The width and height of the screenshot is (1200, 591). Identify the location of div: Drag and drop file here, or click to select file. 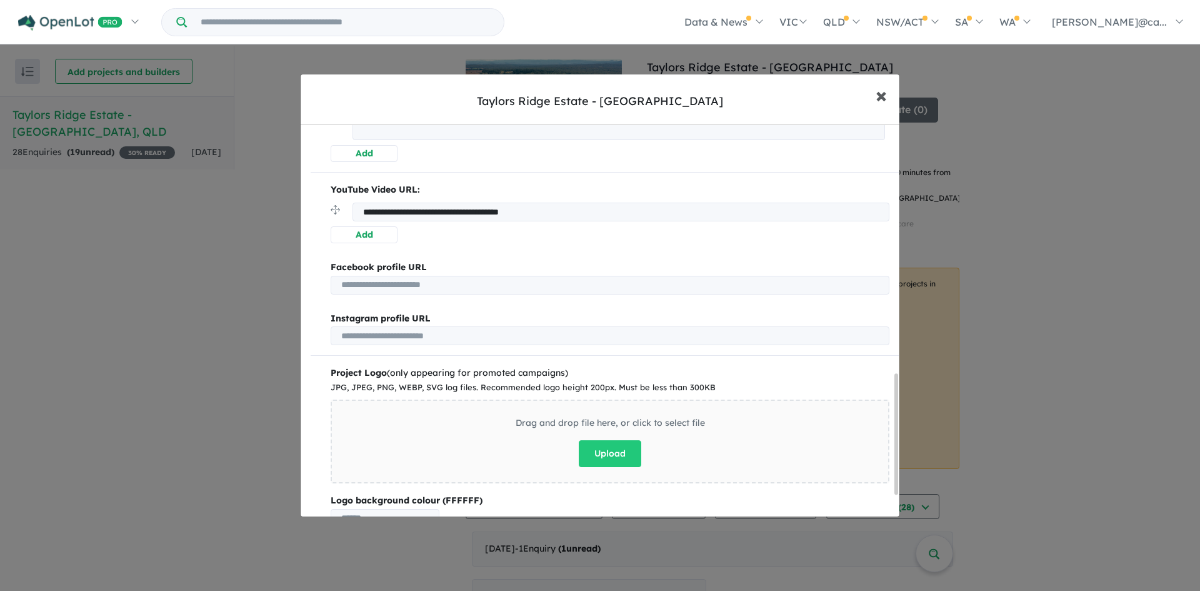
(610, 423).